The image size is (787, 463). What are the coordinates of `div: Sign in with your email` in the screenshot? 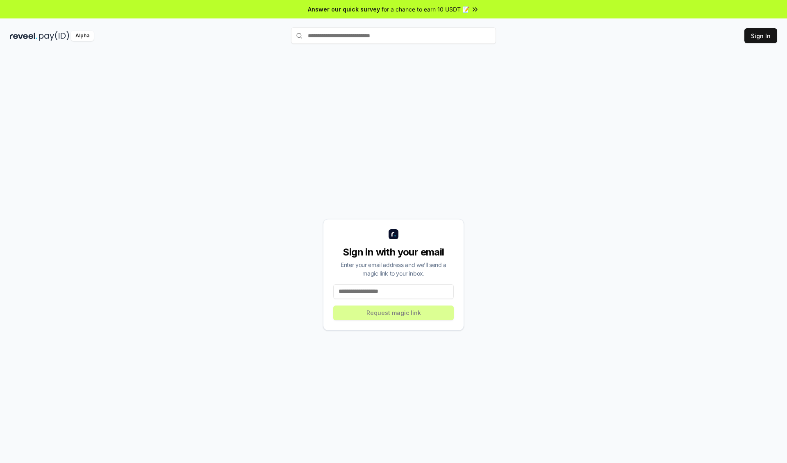 It's located at (393, 252).